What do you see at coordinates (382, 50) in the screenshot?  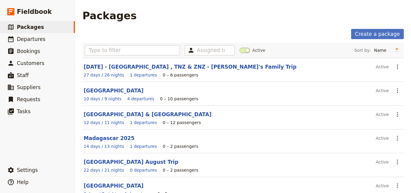 I see `select: Sort by:` at bounding box center [382, 50].